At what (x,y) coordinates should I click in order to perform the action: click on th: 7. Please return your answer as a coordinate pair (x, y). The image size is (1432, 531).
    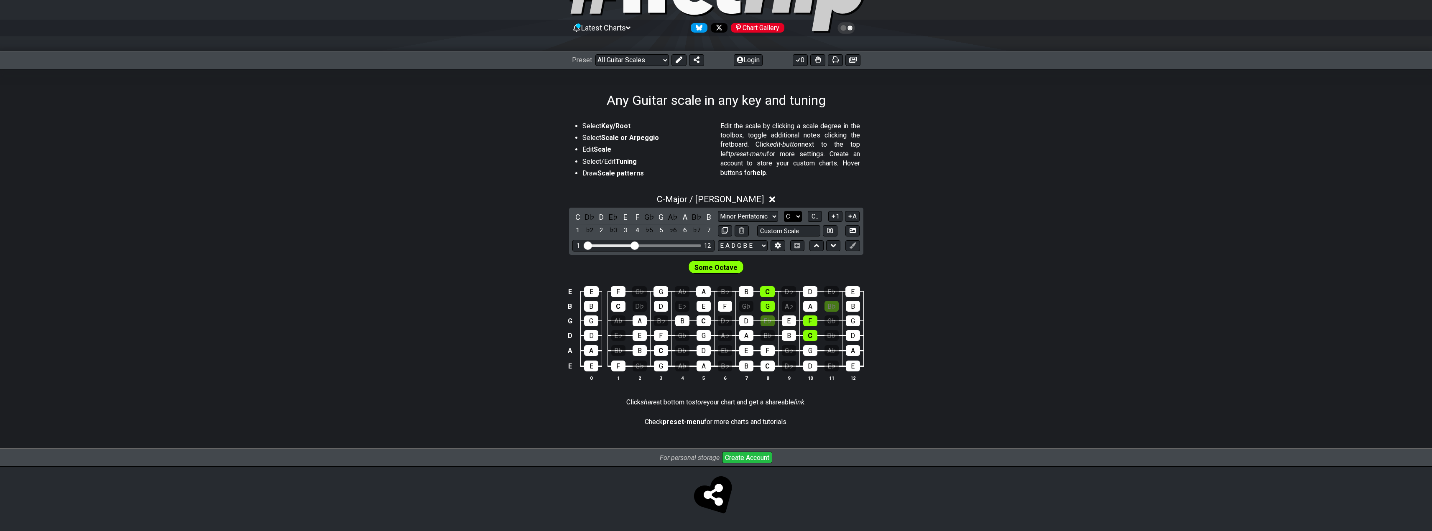
    Looking at the image, I should click on (746, 378).